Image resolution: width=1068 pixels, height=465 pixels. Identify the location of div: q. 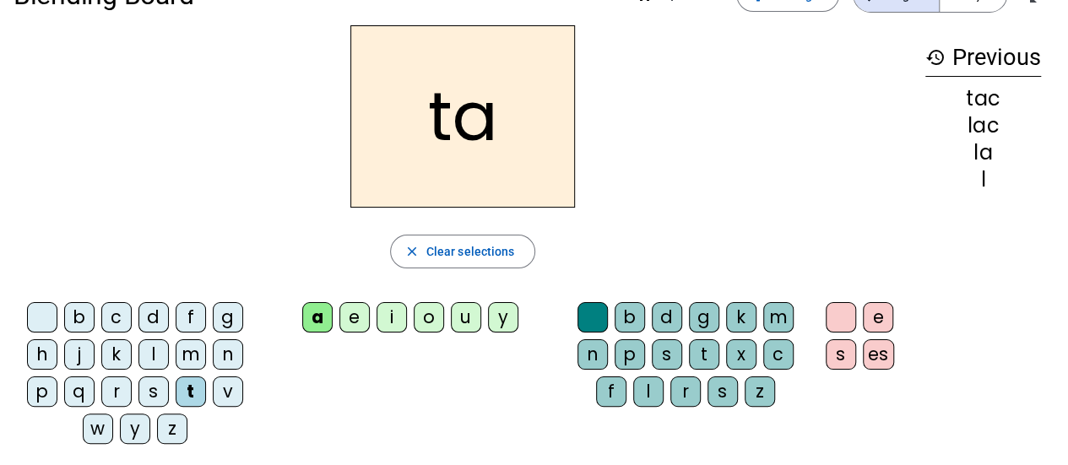
(79, 392).